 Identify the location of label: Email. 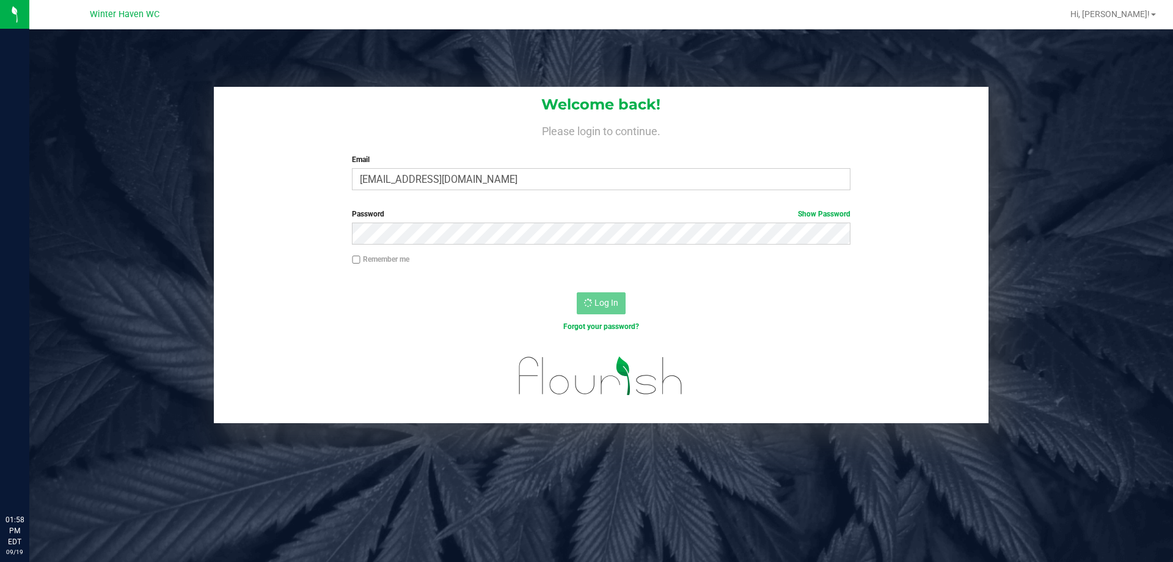
(601, 159).